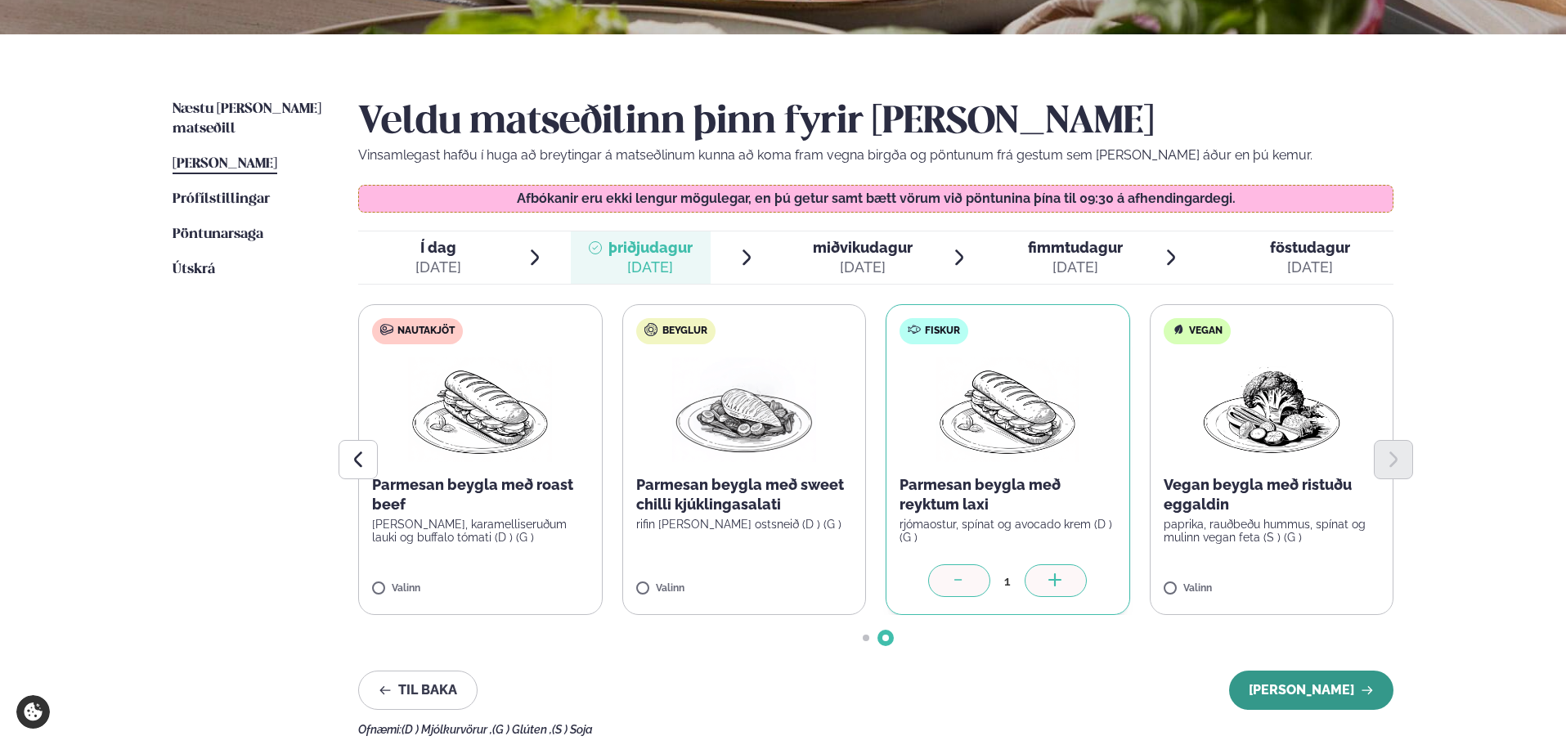 The image size is (1566, 745). What do you see at coordinates (194, 270) in the screenshot?
I see `a: Útskrá` at bounding box center [194, 270].